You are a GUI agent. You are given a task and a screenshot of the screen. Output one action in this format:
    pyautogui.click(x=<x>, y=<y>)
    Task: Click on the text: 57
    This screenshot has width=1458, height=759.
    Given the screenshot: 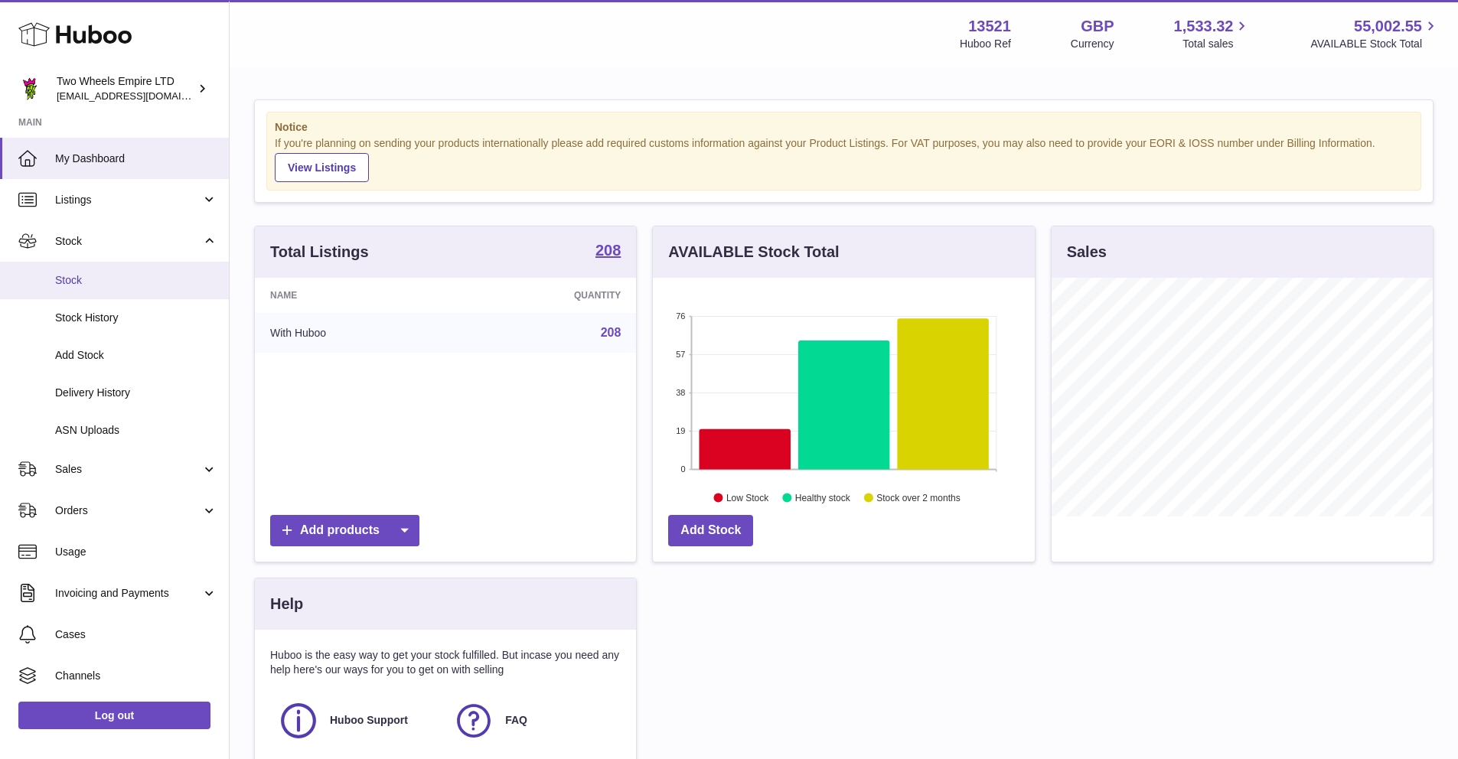 What is the action you would take?
    pyautogui.click(x=681, y=354)
    